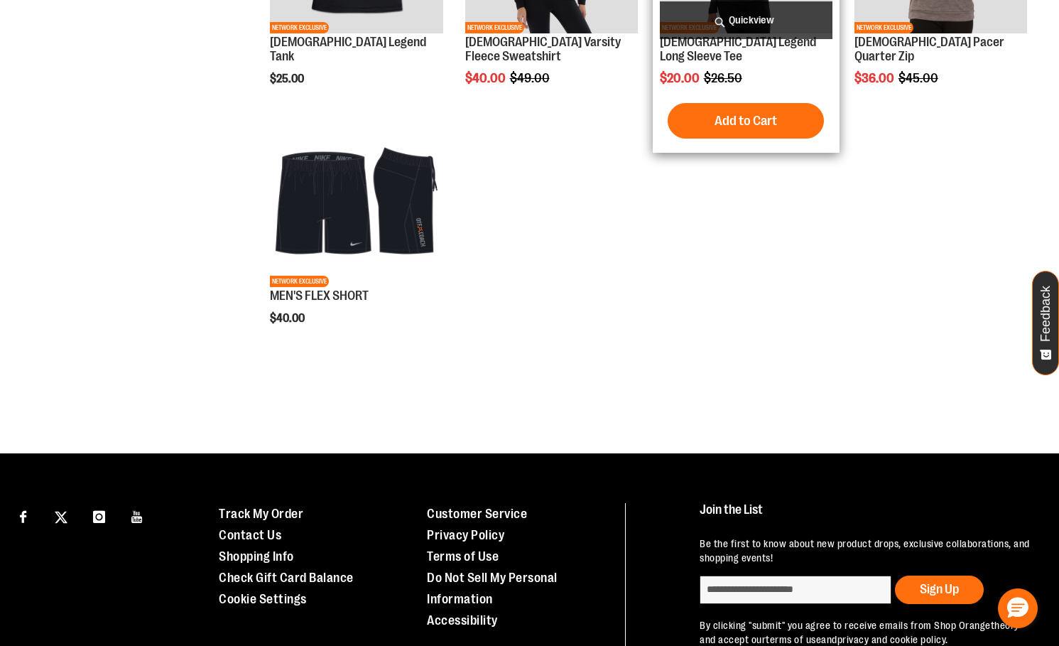  Describe the element at coordinates (286, 578) in the screenshot. I see `a: Check Gift Card Balance` at that location.